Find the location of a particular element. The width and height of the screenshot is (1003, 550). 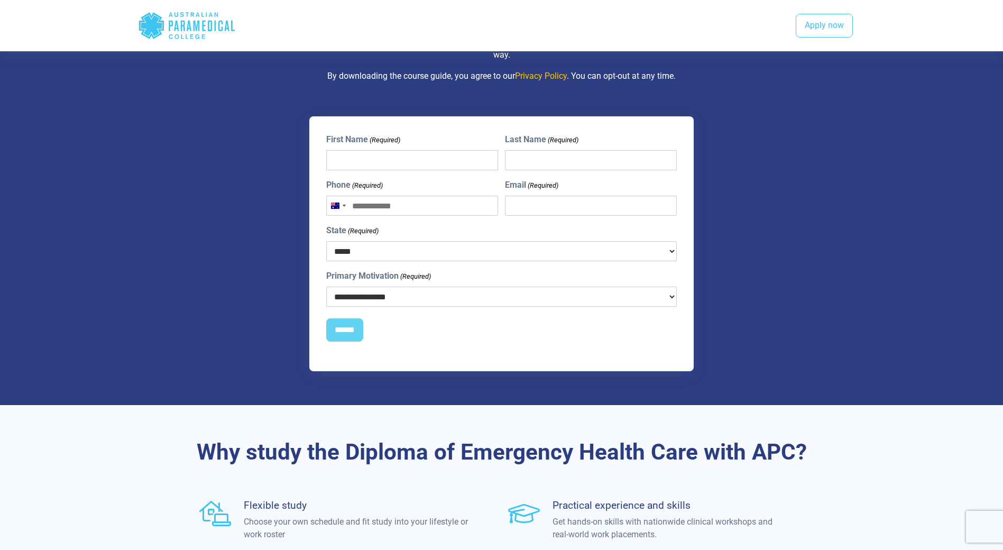

label: First Name is located at coordinates (363, 140).